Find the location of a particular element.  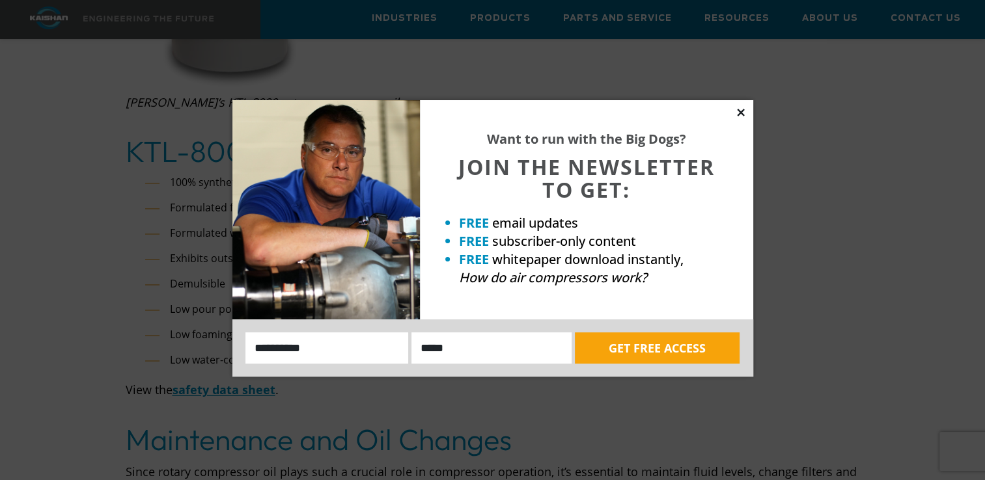

span: JOIN THE NEWSLETTER TO GET: is located at coordinates (586, 178).